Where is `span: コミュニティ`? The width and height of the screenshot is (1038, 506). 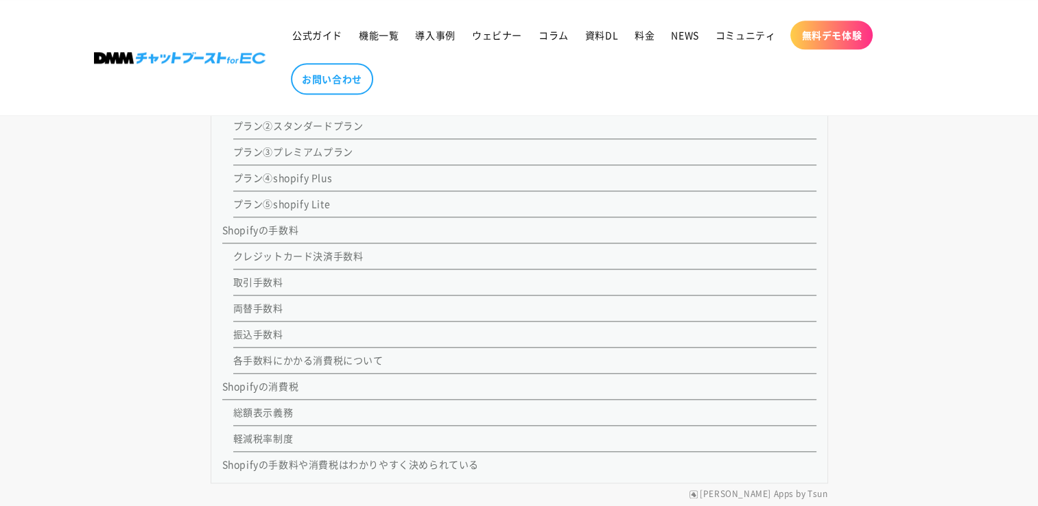
span: コミュニティ is located at coordinates (746, 35).